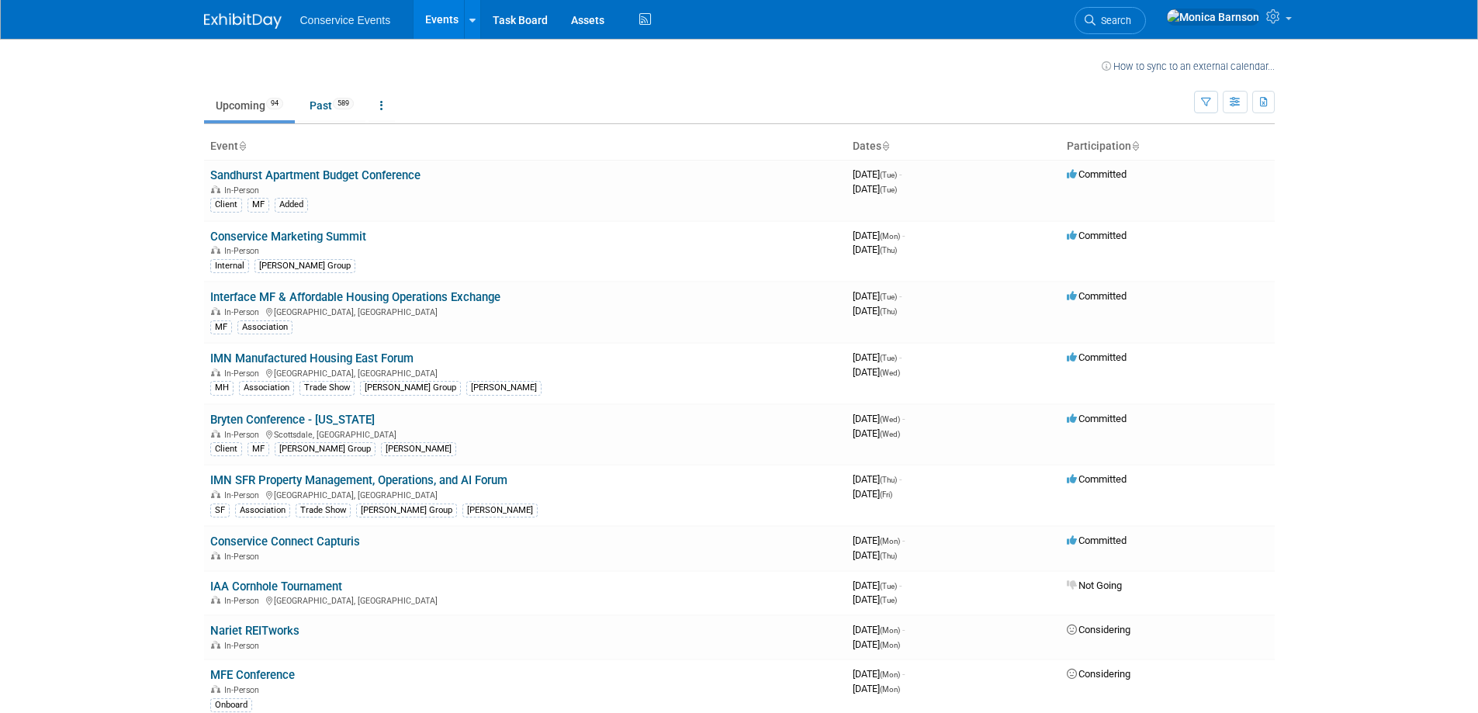 The width and height of the screenshot is (1478, 713). I want to click on th: Participation, so click(1168, 147).